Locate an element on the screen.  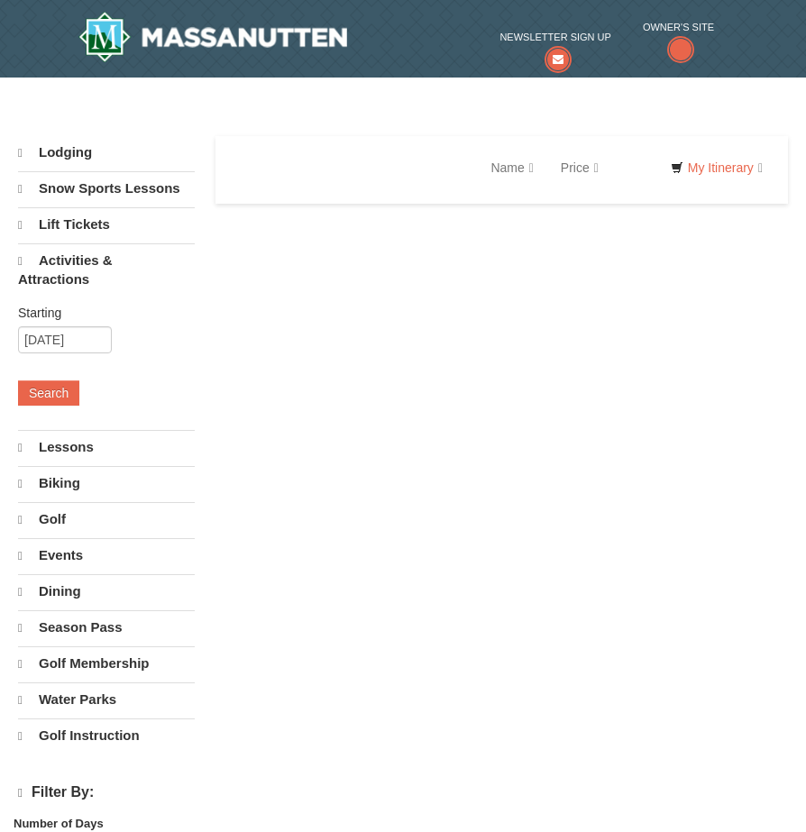
span: Newsletter Sign Up is located at coordinates (554, 37).